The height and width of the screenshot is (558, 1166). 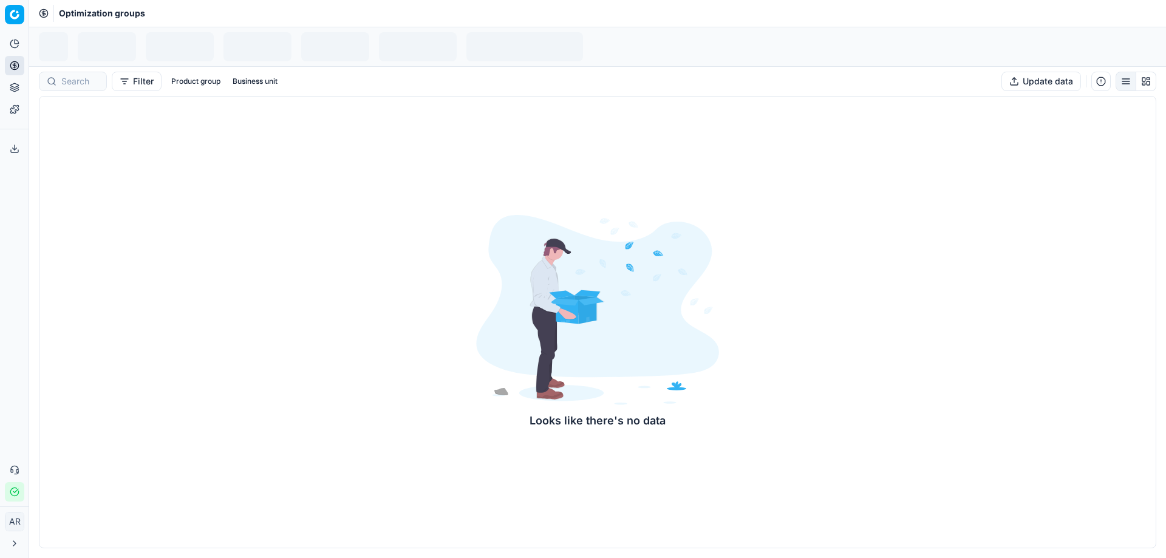 What do you see at coordinates (15, 522) in the screenshot?
I see `span: AR` at bounding box center [15, 522].